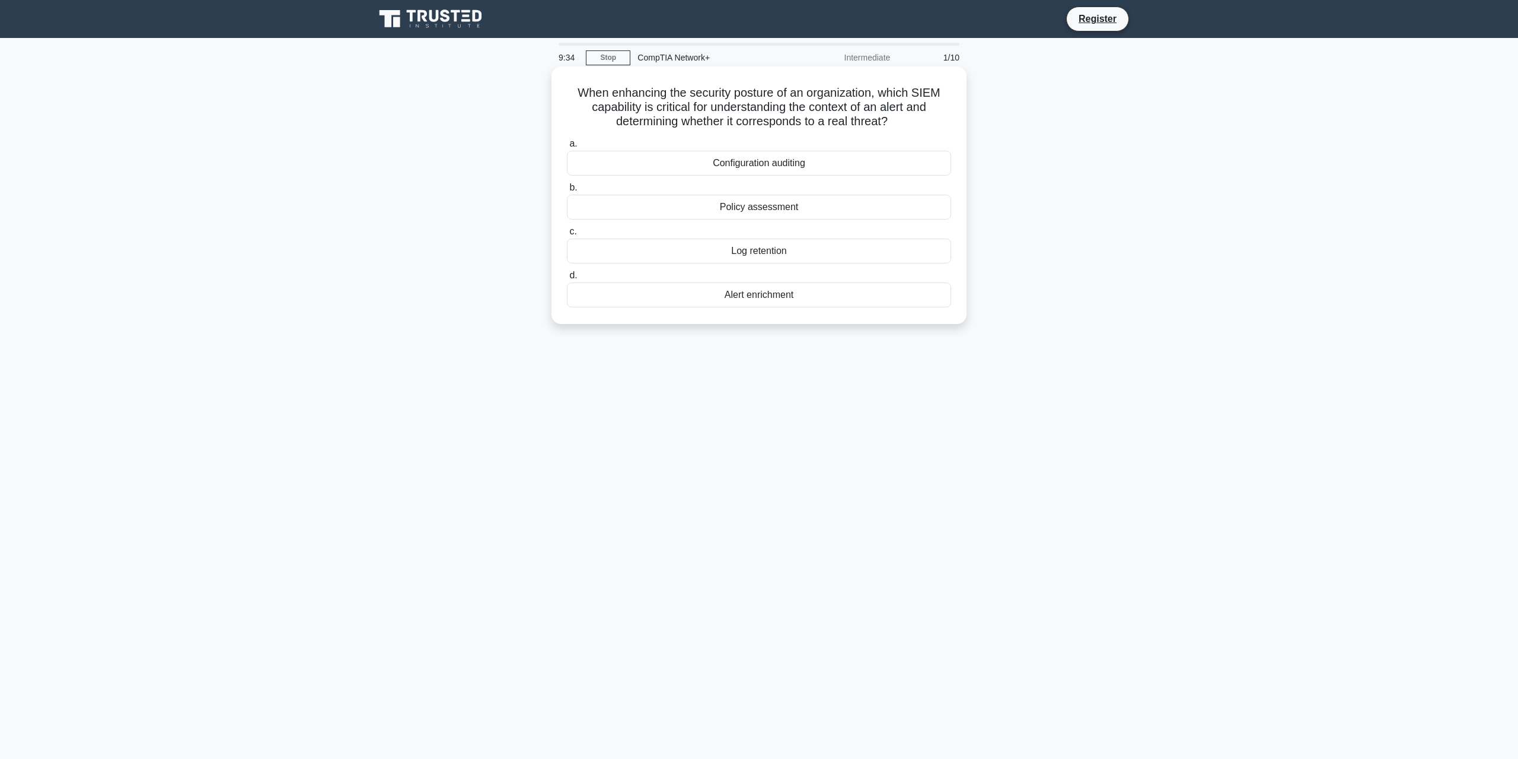 The image size is (1518, 759). What do you see at coordinates (759, 163) in the screenshot?
I see `div: Configuration auditing` at bounding box center [759, 163].